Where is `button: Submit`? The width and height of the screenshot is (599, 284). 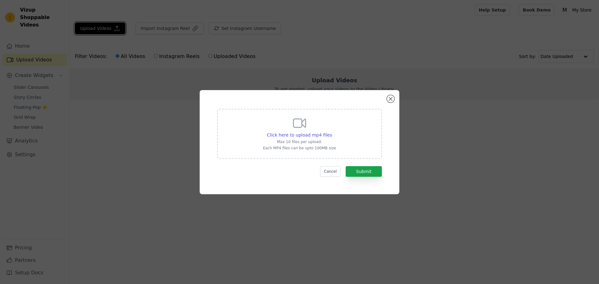 button: Submit is located at coordinates (364, 172).